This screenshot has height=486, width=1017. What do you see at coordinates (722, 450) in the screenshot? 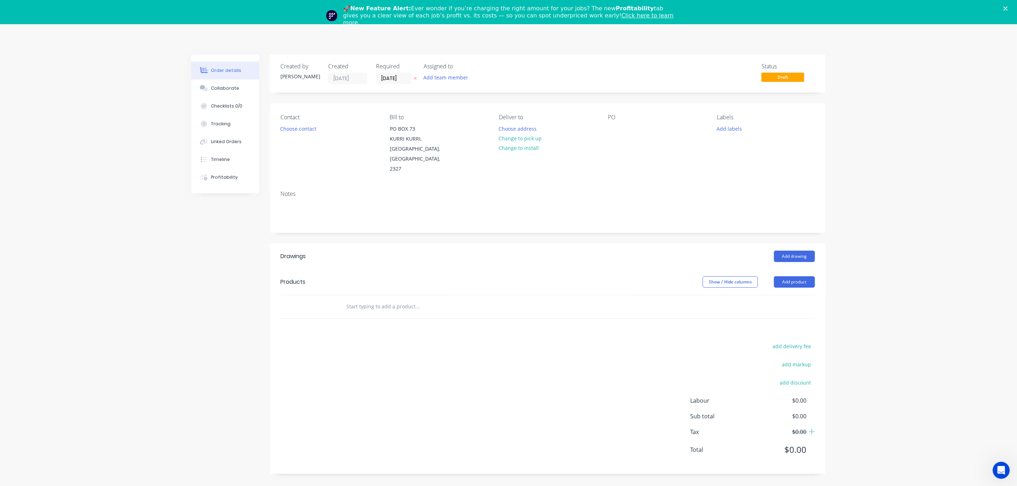
I see `span: Total` at bounding box center [722, 450].